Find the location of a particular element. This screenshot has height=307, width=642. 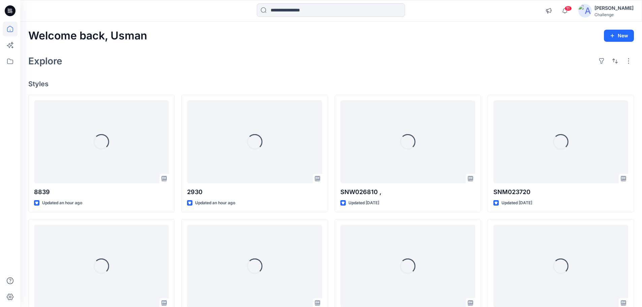

p: SNW026810 , is located at coordinates (408, 192).